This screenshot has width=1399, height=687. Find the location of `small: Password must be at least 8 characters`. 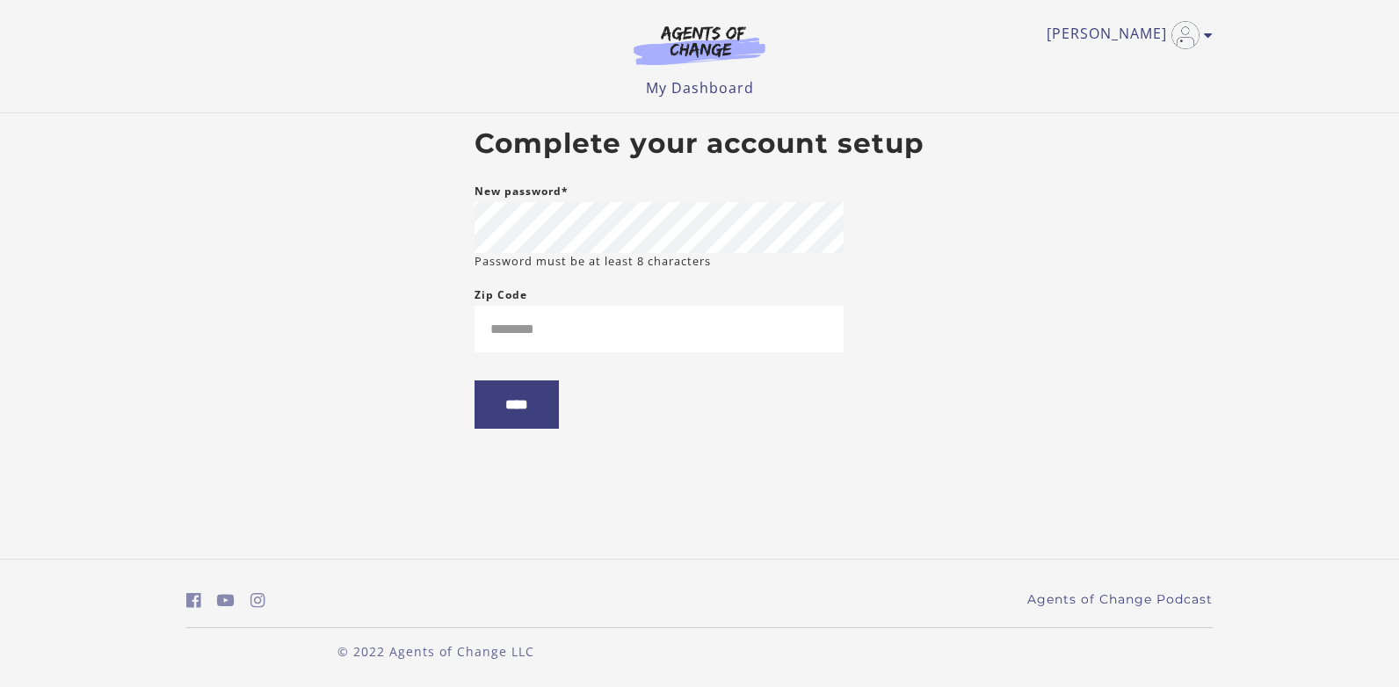

small: Password must be at least 8 characters is located at coordinates (592, 261).